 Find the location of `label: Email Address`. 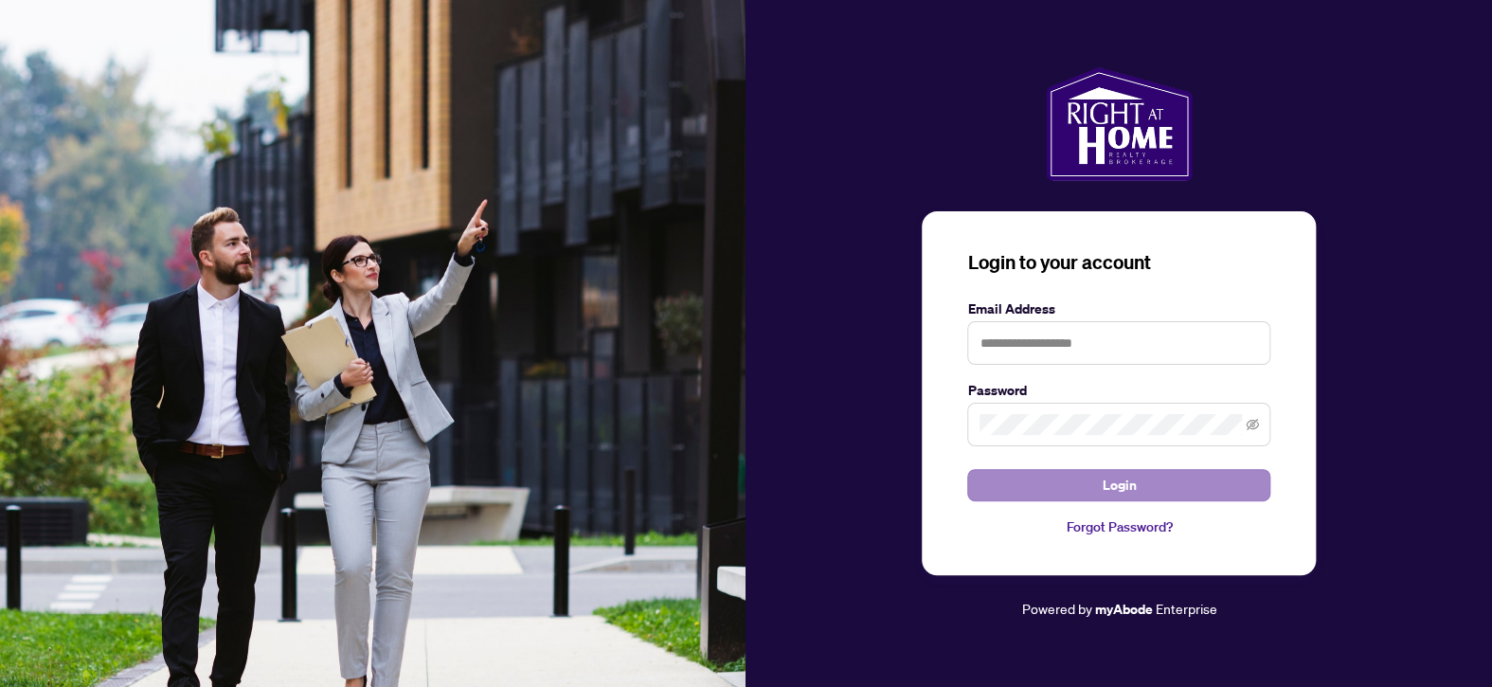

label: Email Address is located at coordinates (1119, 309).